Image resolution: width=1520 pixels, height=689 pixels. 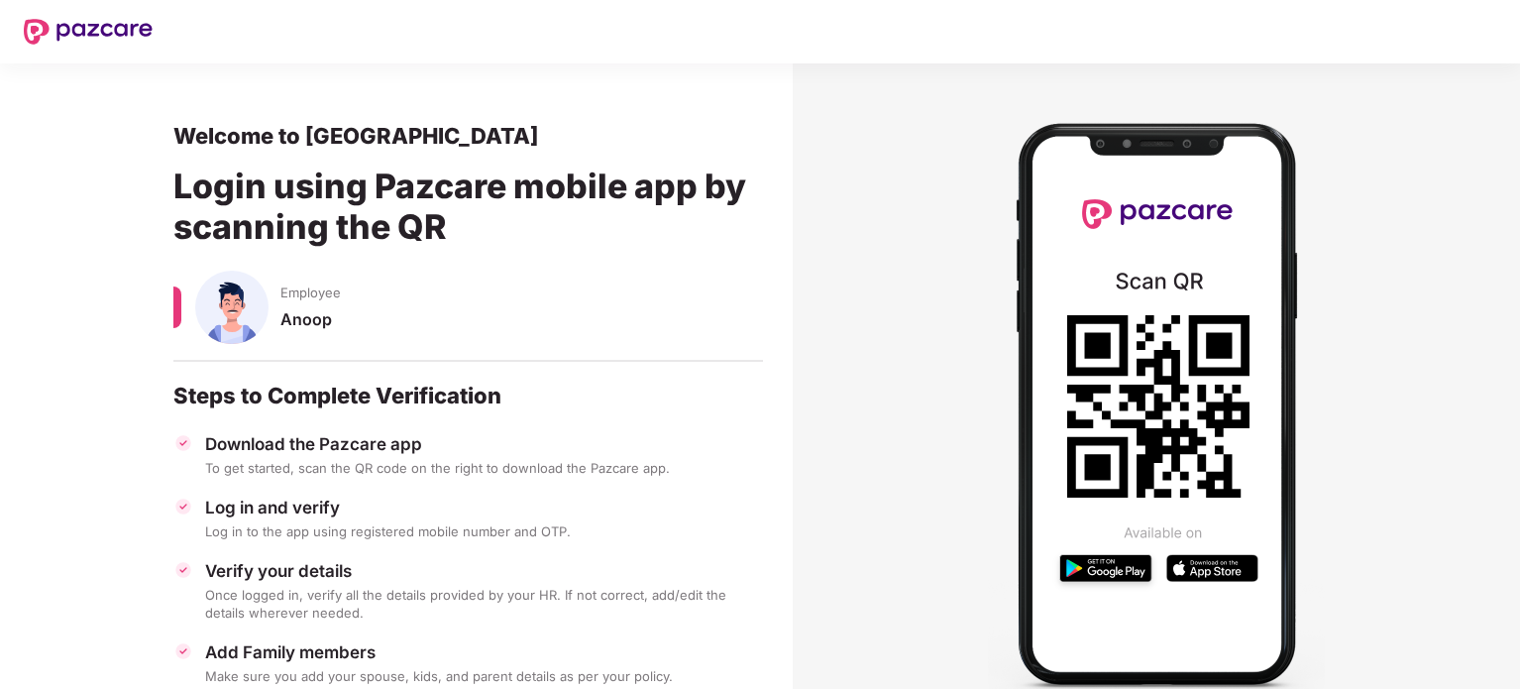 What do you see at coordinates (483, 652) in the screenshot?
I see `div: Add Family members` at bounding box center [483, 652].